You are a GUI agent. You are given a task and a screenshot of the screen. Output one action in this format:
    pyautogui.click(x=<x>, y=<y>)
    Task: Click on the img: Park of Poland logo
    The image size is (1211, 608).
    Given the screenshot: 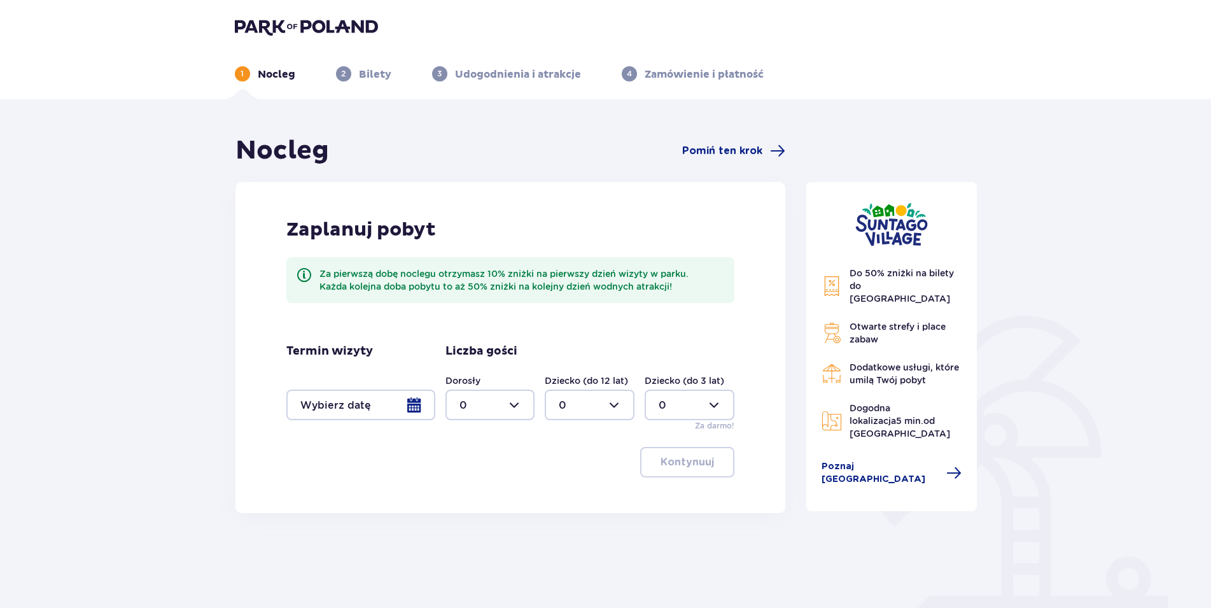 What is the action you would take?
    pyautogui.click(x=306, y=27)
    